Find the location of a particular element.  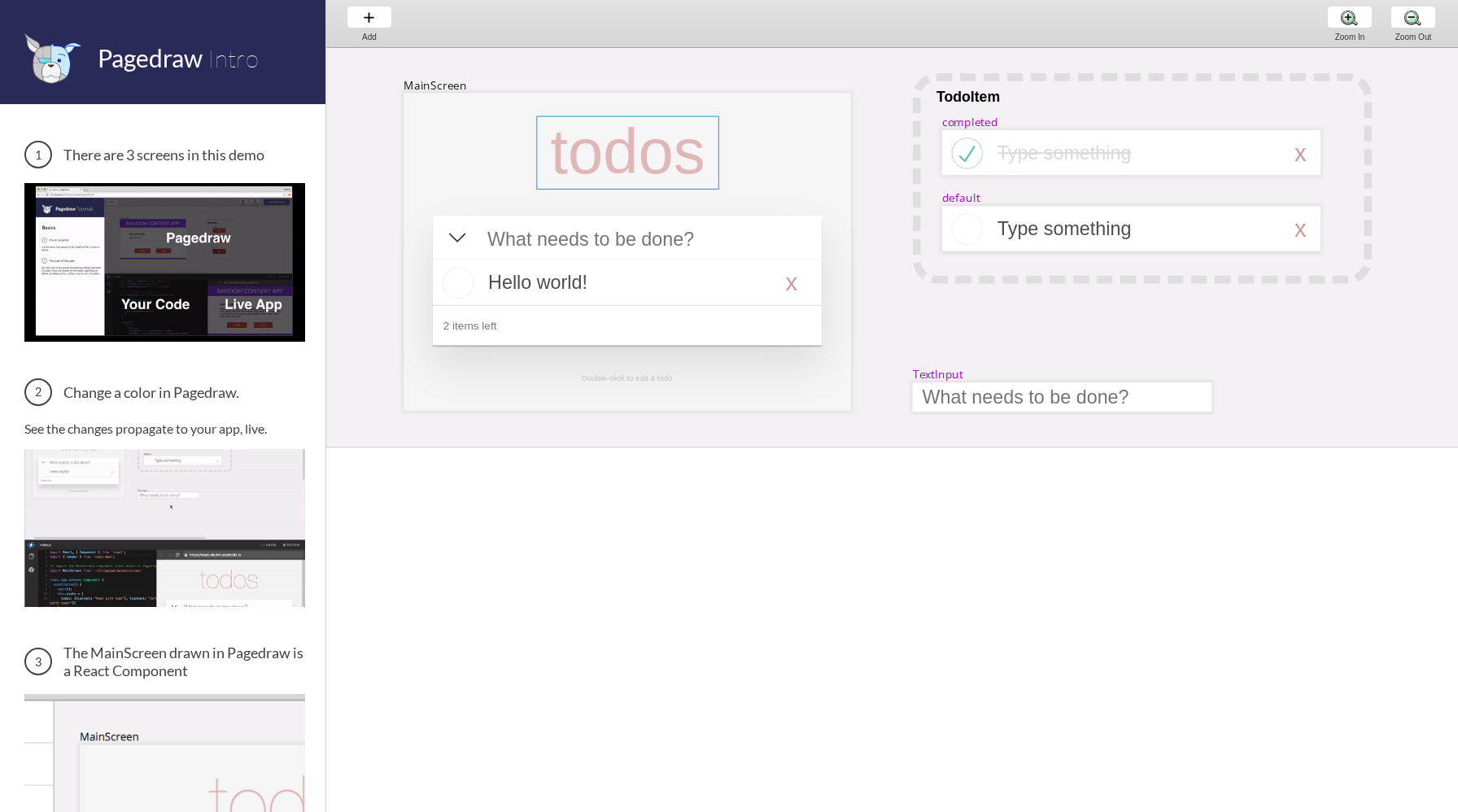

h3: Change a color in Pagedraw. is located at coordinates (164, 392).